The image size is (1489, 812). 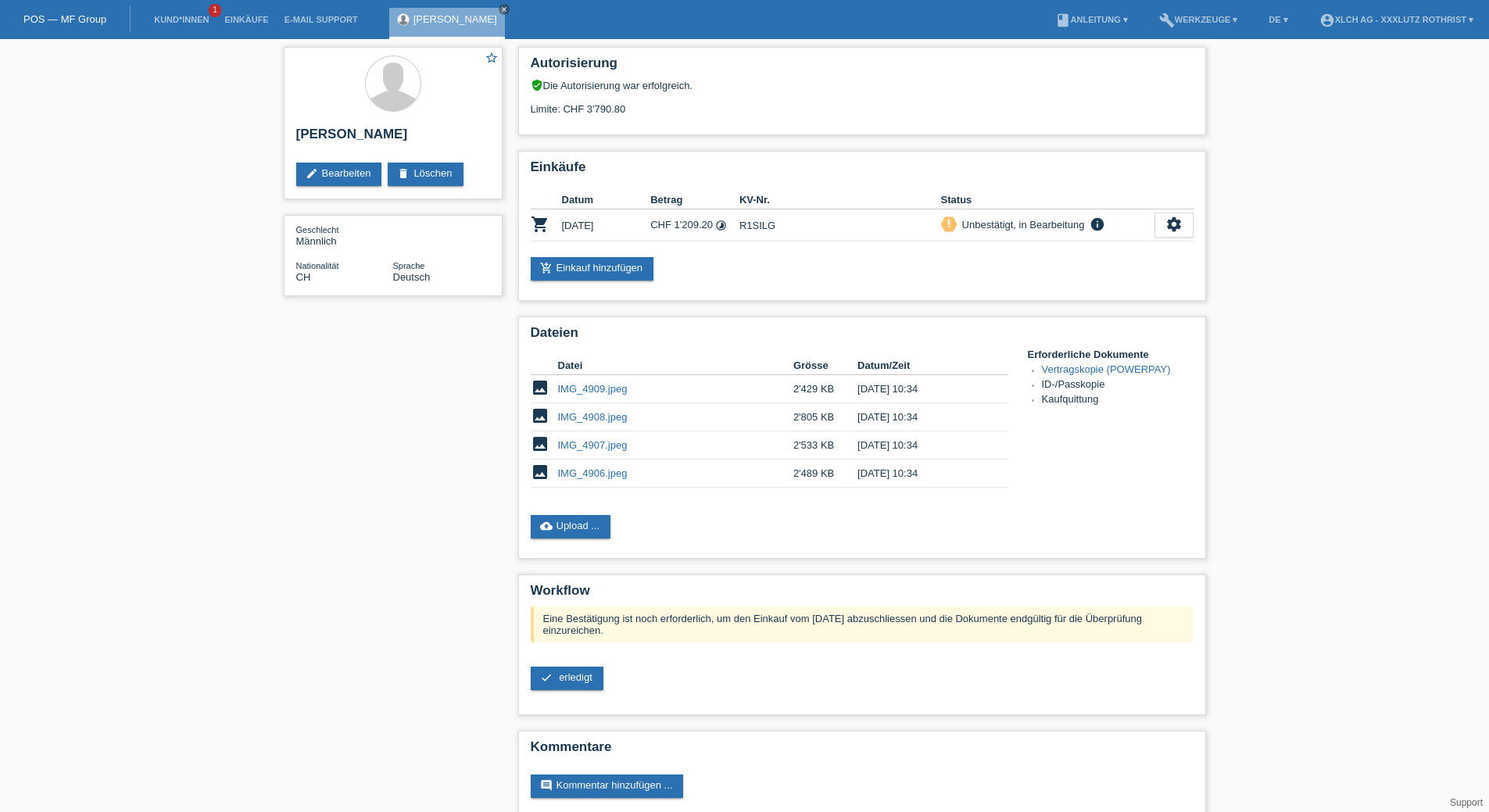 What do you see at coordinates (317, 265) in the screenshot?
I see `span: Nationalität` at bounding box center [317, 265].